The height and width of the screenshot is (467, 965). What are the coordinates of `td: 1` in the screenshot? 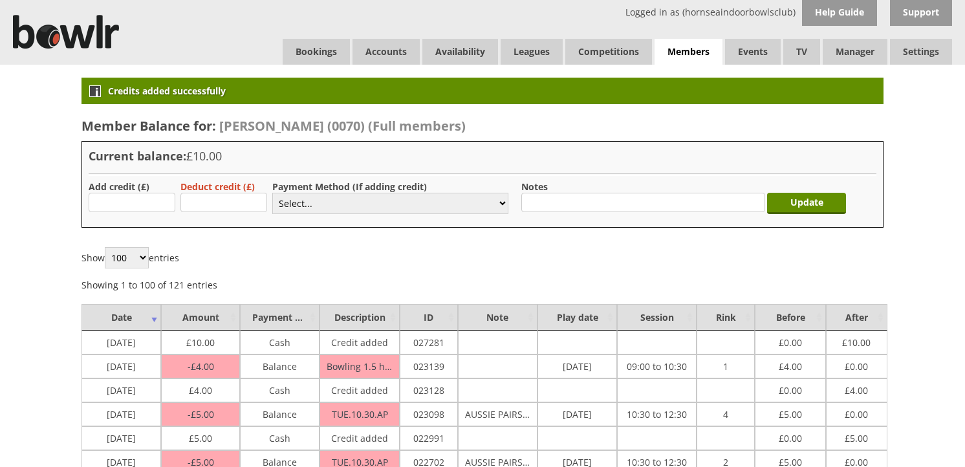 It's located at (726, 366).